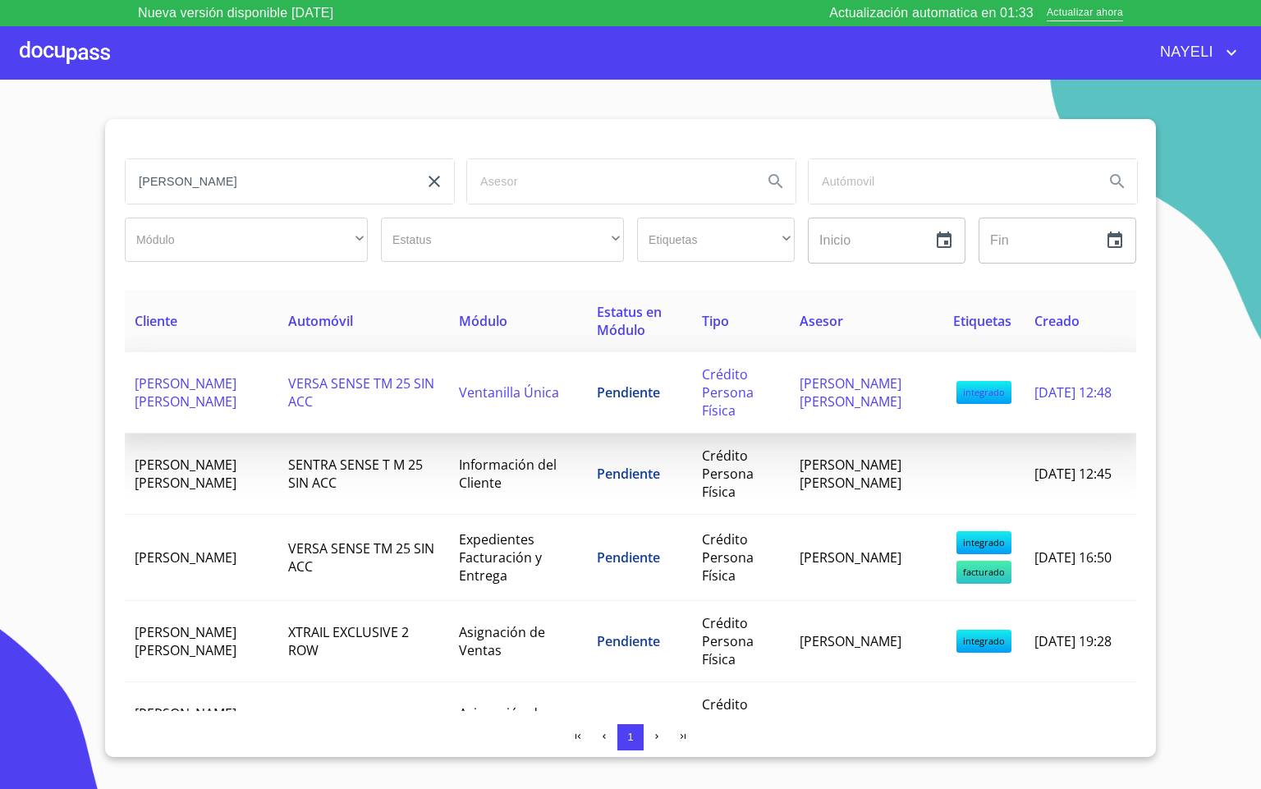  What do you see at coordinates (631, 737) in the screenshot?
I see `button: 1` at bounding box center [631, 737].